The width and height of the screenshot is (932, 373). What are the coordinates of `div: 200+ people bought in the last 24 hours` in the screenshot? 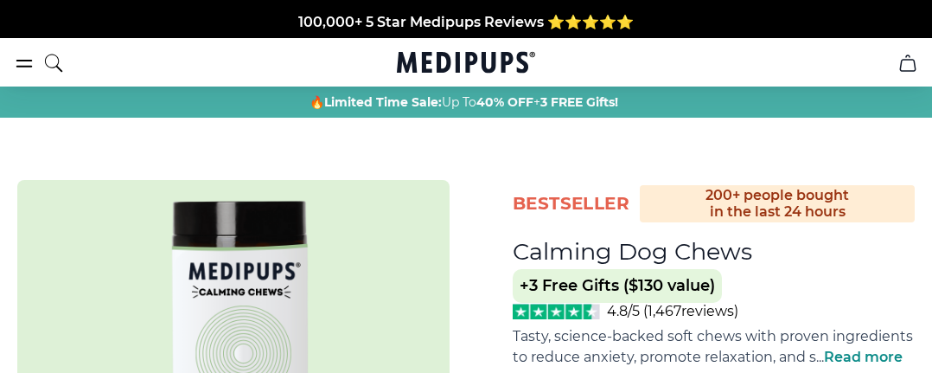 It's located at (777, 203).